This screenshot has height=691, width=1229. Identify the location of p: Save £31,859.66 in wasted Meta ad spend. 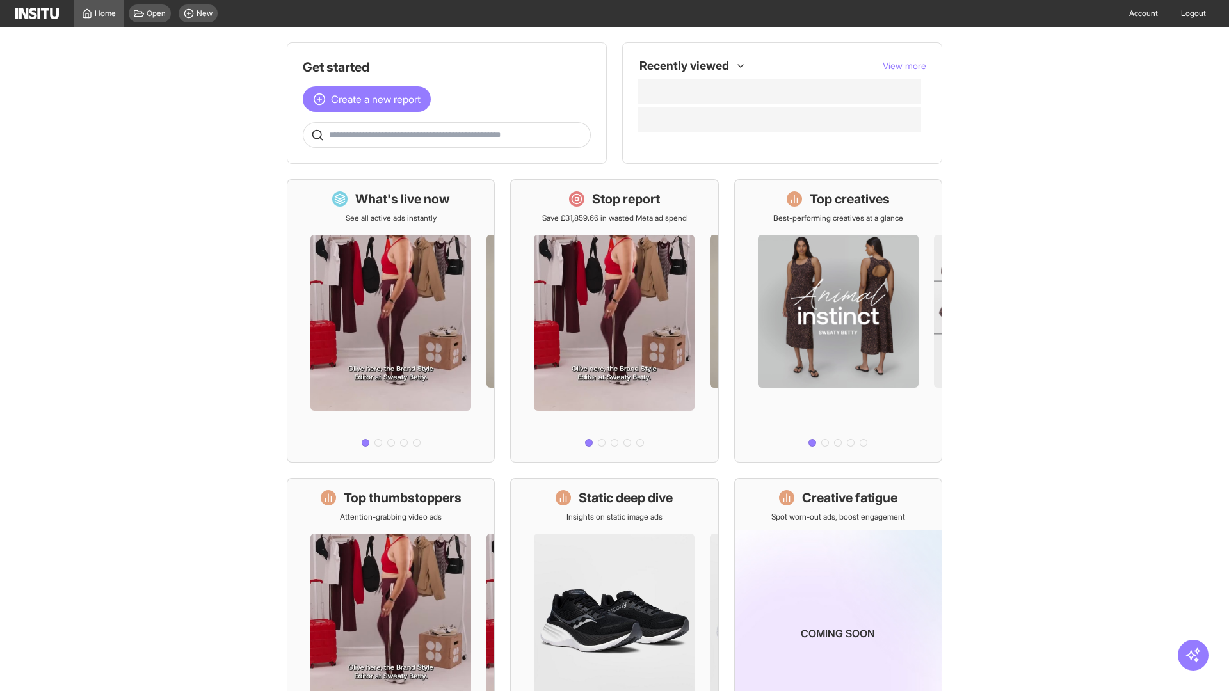
(615, 218).